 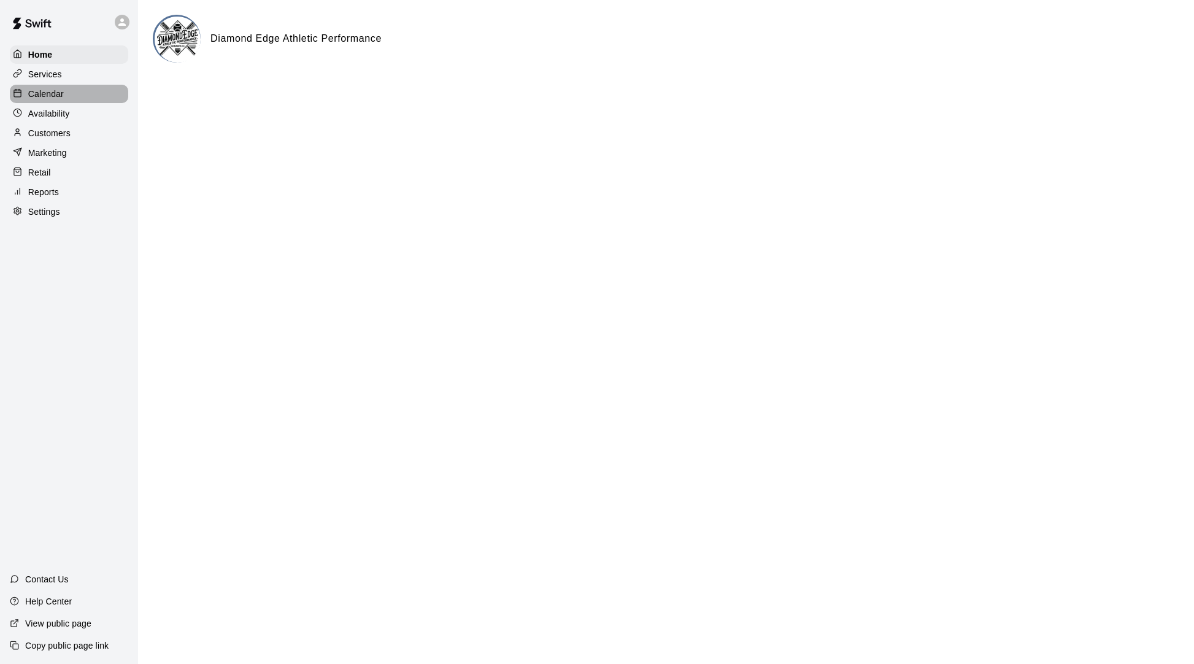 I want to click on div: Calendar, so click(x=69, y=94).